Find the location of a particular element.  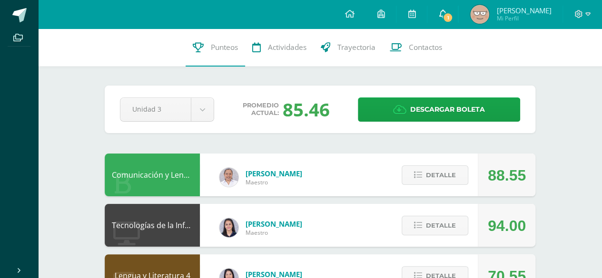

div: 85.46 is located at coordinates (306, 109).